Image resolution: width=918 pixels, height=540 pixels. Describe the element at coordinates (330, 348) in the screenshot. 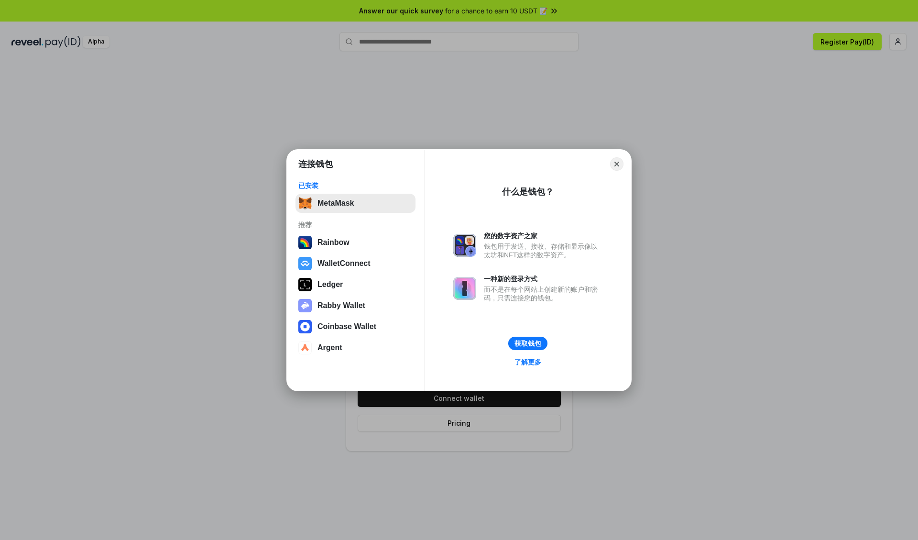

I see `div: Argent` at that location.